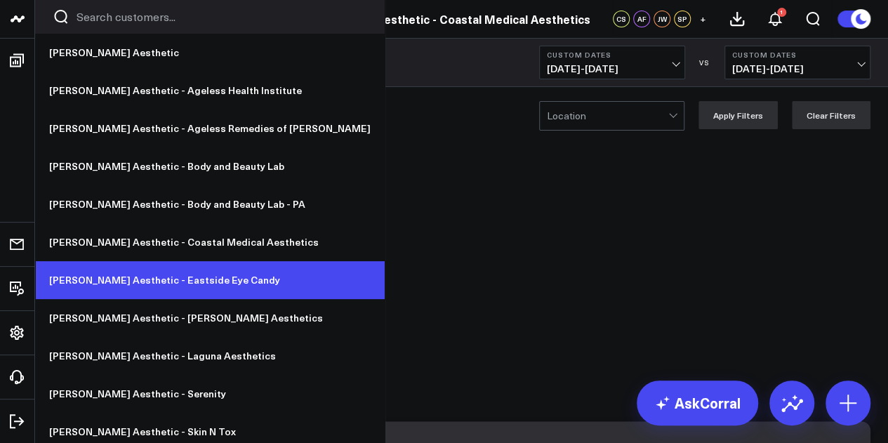 The image size is (888, 443). Describe the element at coordinates (831, 115) in the screenshot. I see `button: Clear Filters` at that location.